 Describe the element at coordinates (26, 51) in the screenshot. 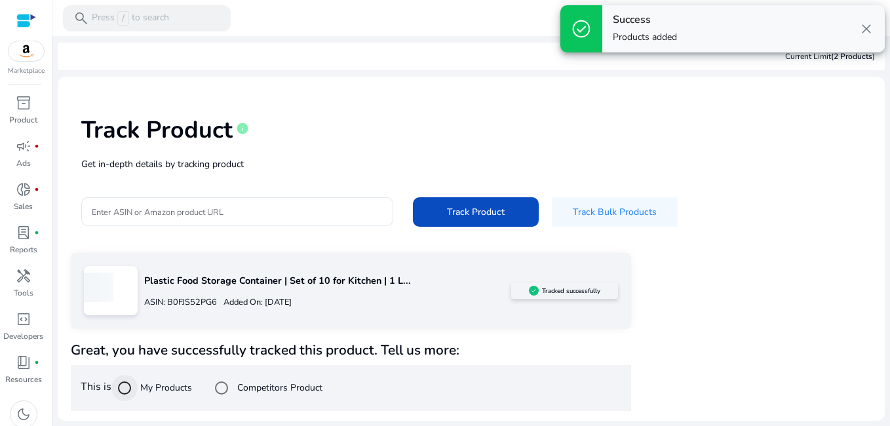

I see `img: amazon.svg` at that location.